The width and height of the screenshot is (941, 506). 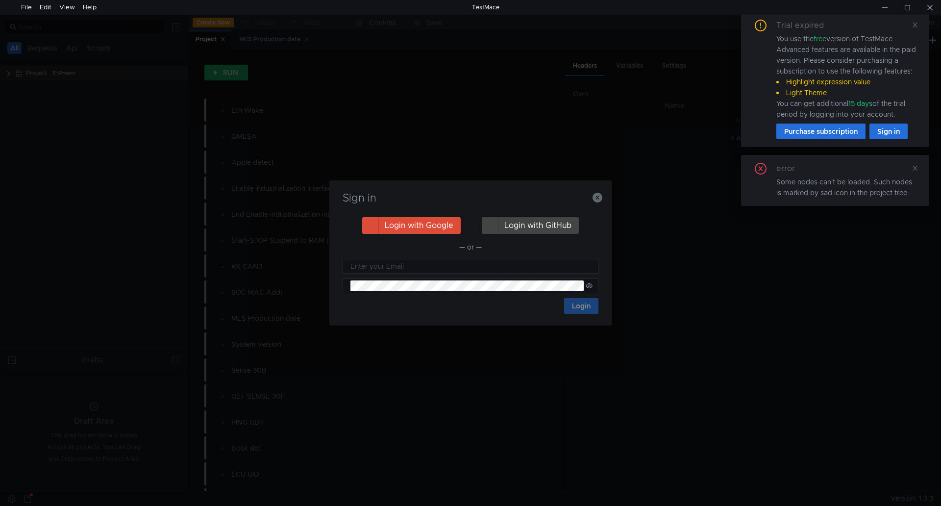 What do you see at coordinates (847, 82) in the screenshot?
I see `li: Highlight expression value` at bounding box center [847, 82].